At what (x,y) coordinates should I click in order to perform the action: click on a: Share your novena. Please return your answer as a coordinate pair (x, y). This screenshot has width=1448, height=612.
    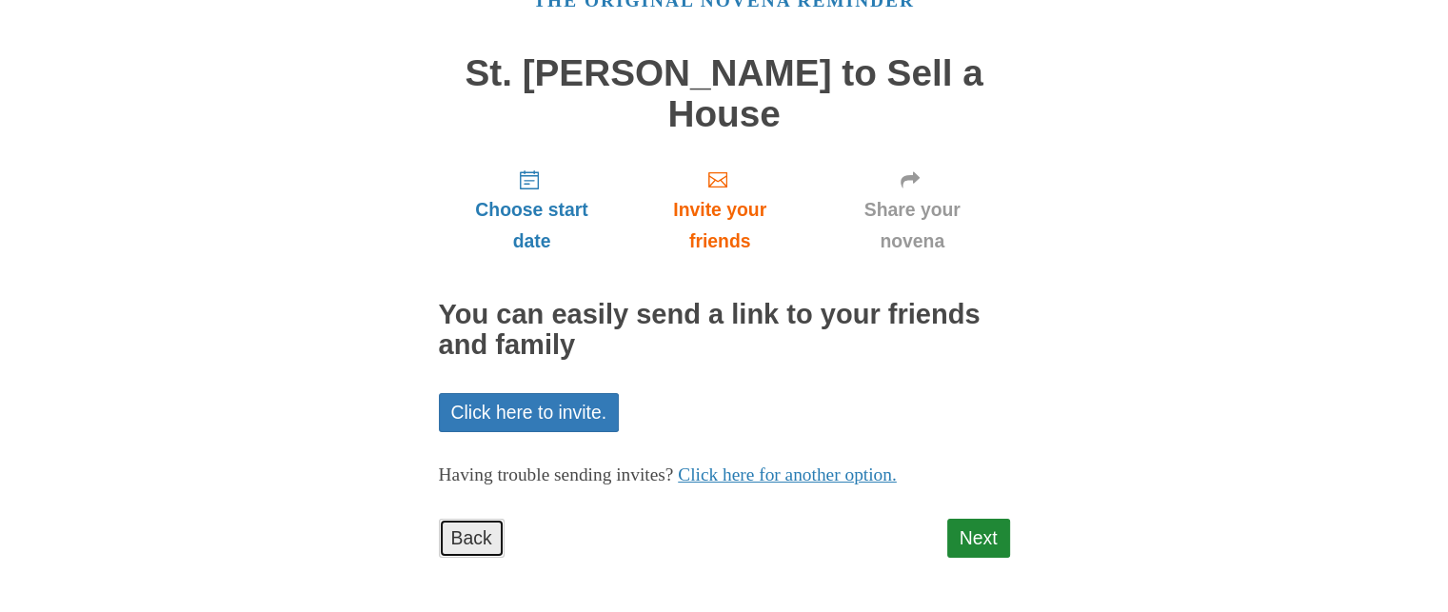
    Looking at the image, I should click on (912, 209).